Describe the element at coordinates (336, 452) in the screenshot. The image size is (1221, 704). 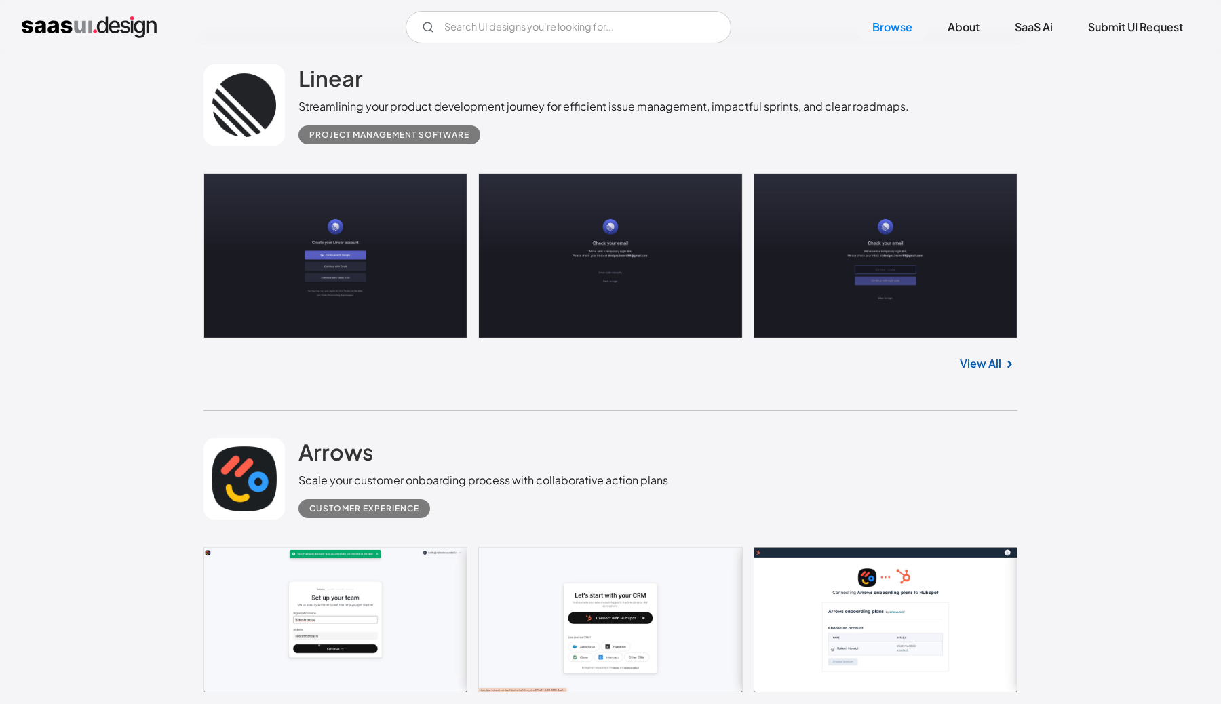
I see `h2: Arrows` at that location.